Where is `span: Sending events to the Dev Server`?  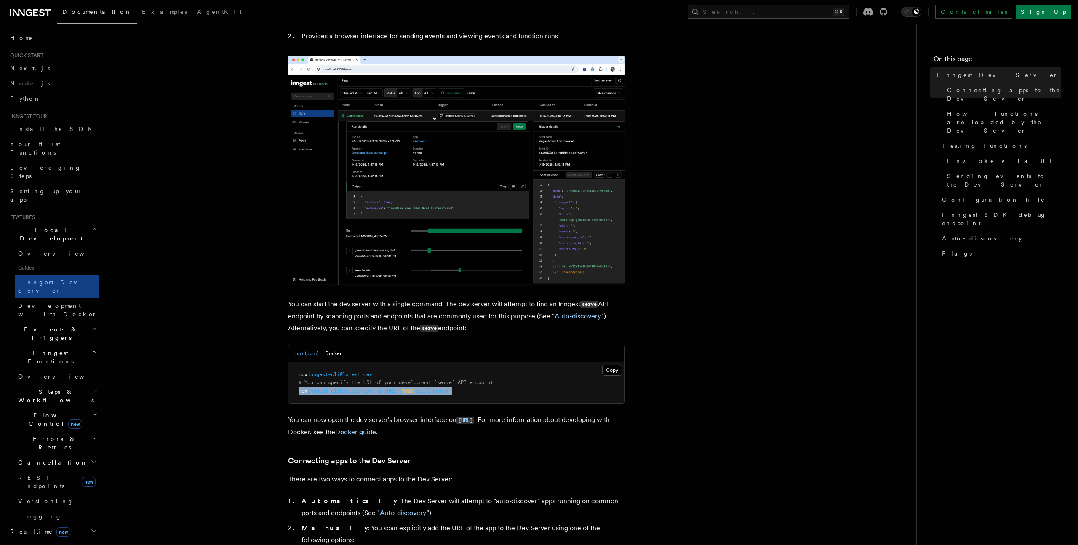 span: Sending events to the Dev Server is located at coordinates (1003, 180).